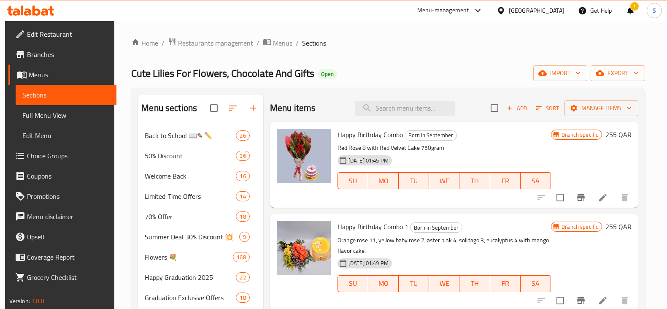 The width and height of the screenshot is (667, 309). What do you see at coordinates (654, 11) in the screenshot?
I see `span: S` at bounding box center [654, 11].